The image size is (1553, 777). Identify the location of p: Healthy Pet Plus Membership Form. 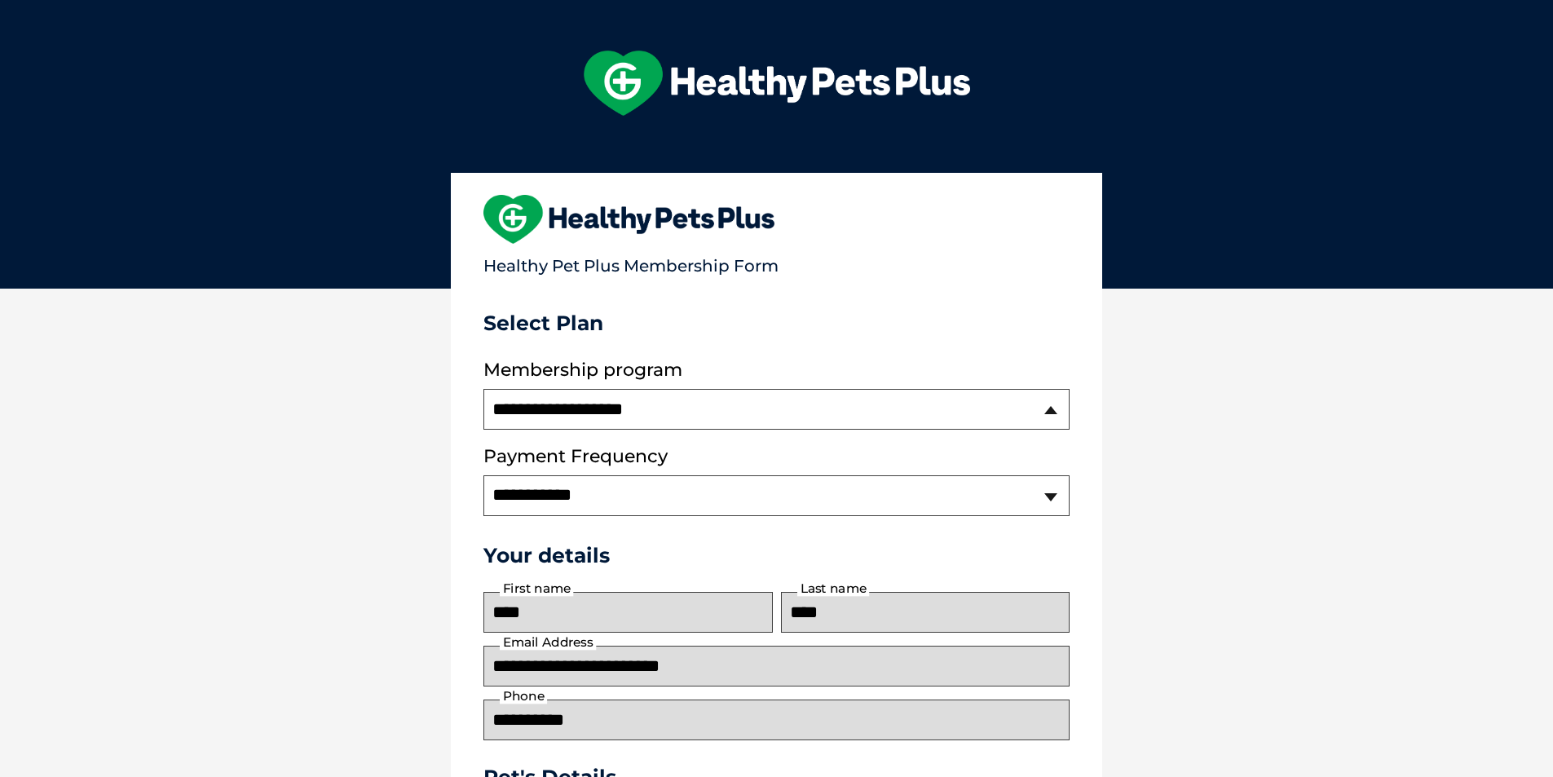
(776, 262).